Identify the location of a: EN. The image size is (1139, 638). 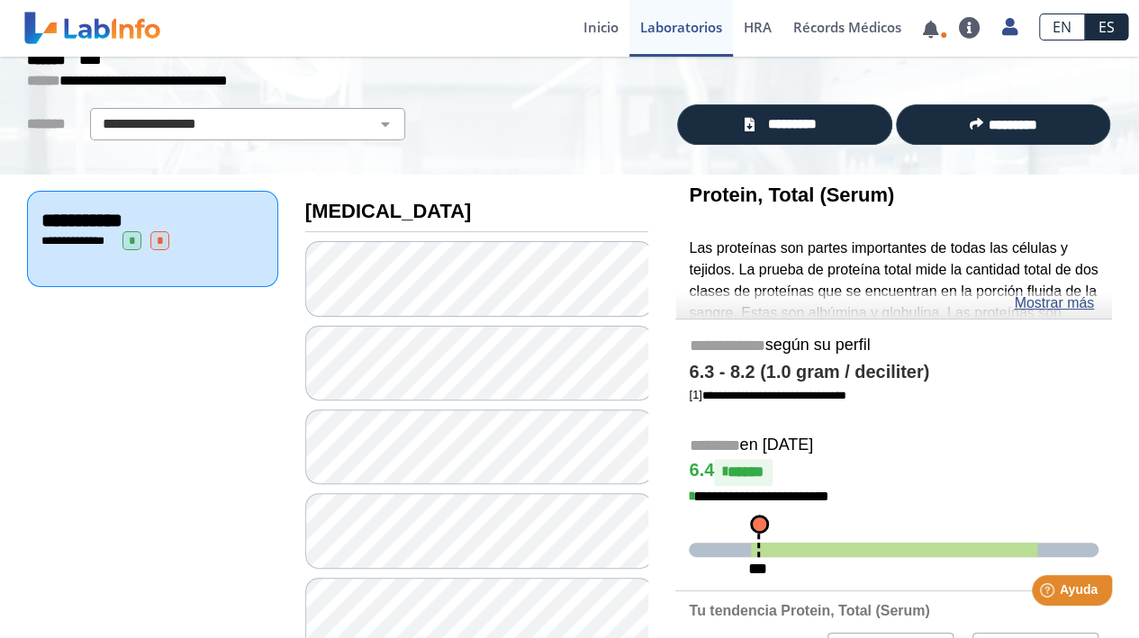
(1061, 27).